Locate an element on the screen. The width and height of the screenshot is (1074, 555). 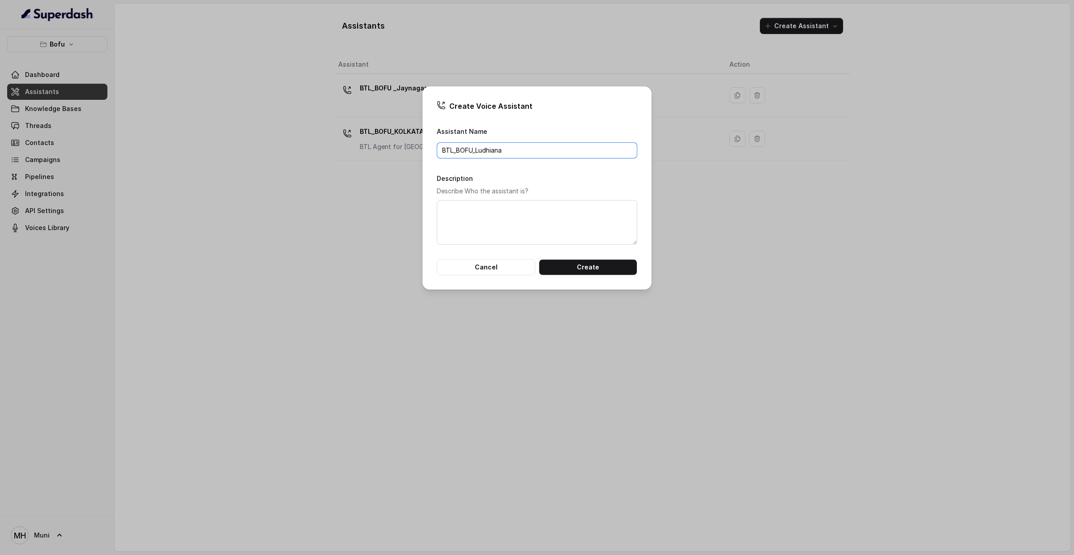
label: Assistant Name is located at coordinates (462, 131).